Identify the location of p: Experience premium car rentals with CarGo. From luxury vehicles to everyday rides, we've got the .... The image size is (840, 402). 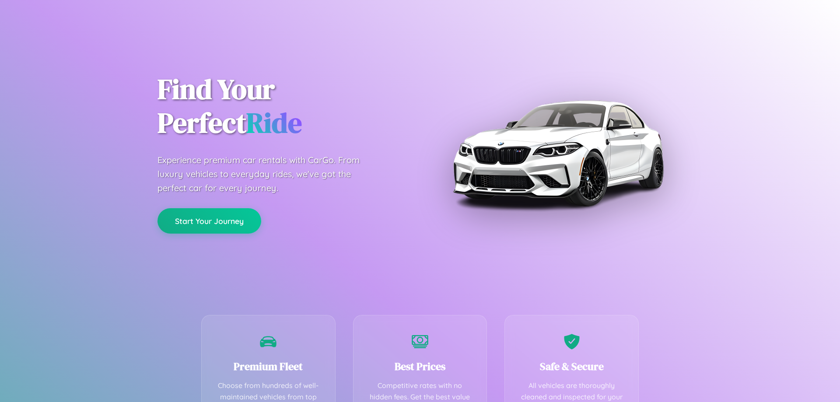
(267, 174).